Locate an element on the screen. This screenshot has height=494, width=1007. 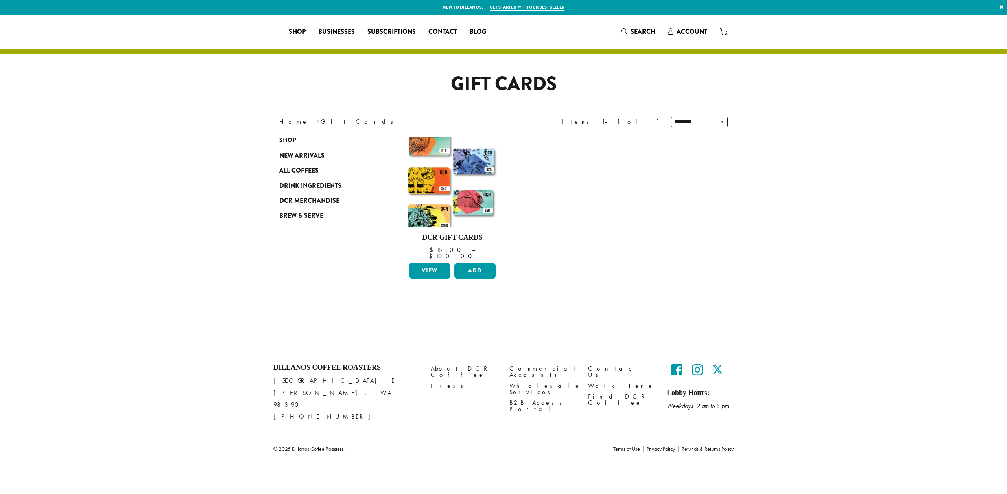
span: DCR Merchandise is located at coordinates (309, 201).